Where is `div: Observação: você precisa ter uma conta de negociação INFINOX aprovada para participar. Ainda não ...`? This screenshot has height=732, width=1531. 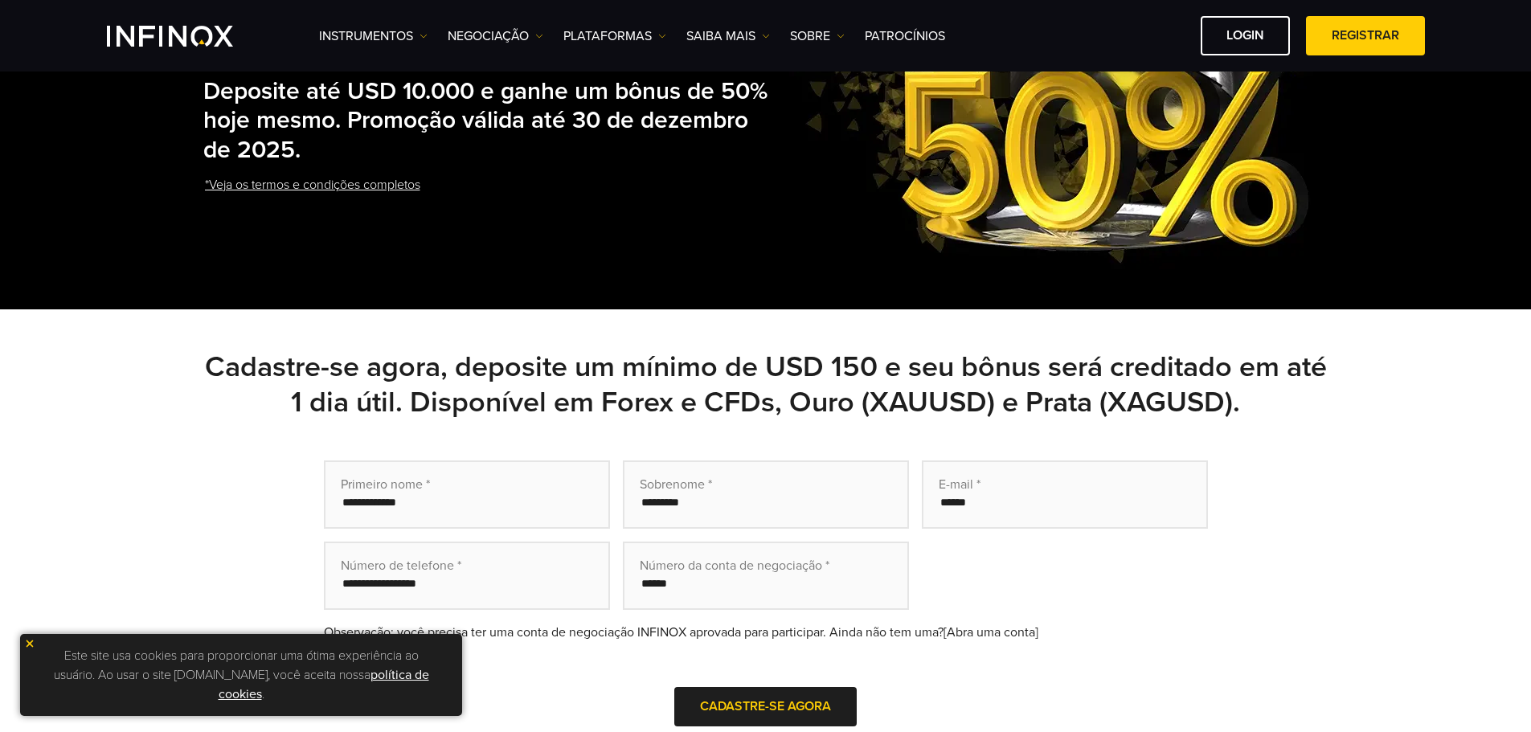 div: Observação: você precisa ter uma conta de negociação INFINOX aprovada para participar. Ainda não ... is located at coordinates (766, 633).